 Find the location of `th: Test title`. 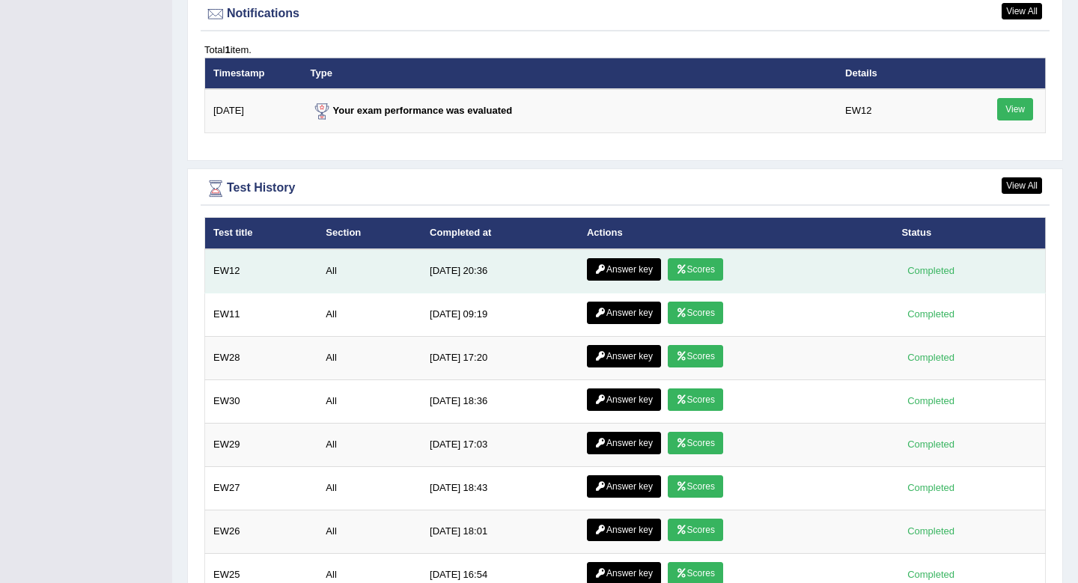

th: Test title is located at coordinates (261, 234).